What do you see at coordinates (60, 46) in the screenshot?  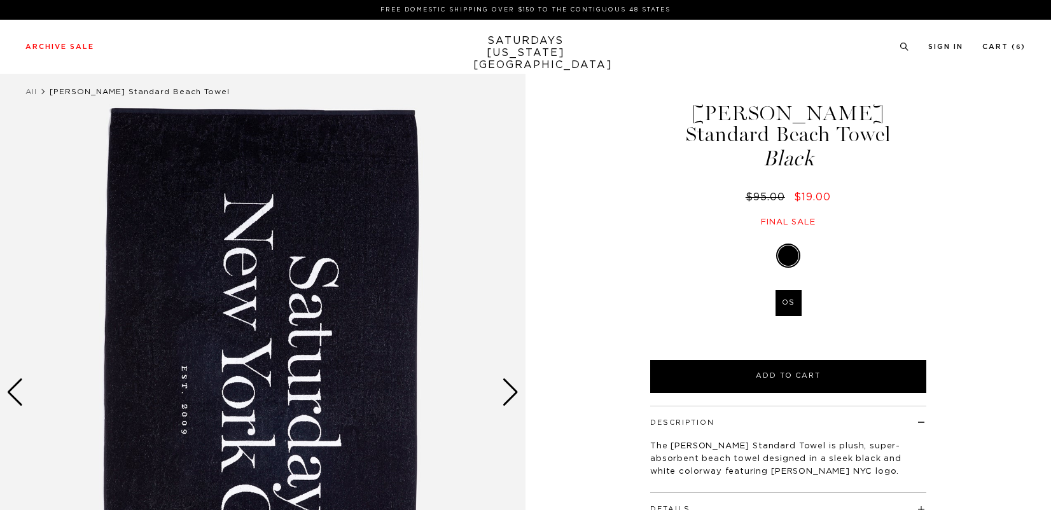 I see `a: Archive Sale` at bounding box center [60, 46].